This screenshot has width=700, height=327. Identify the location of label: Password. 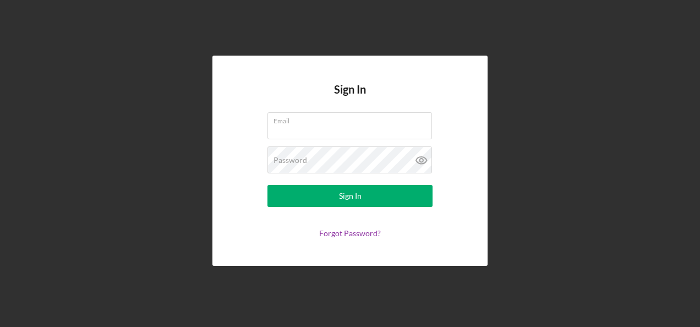
(290, 160).